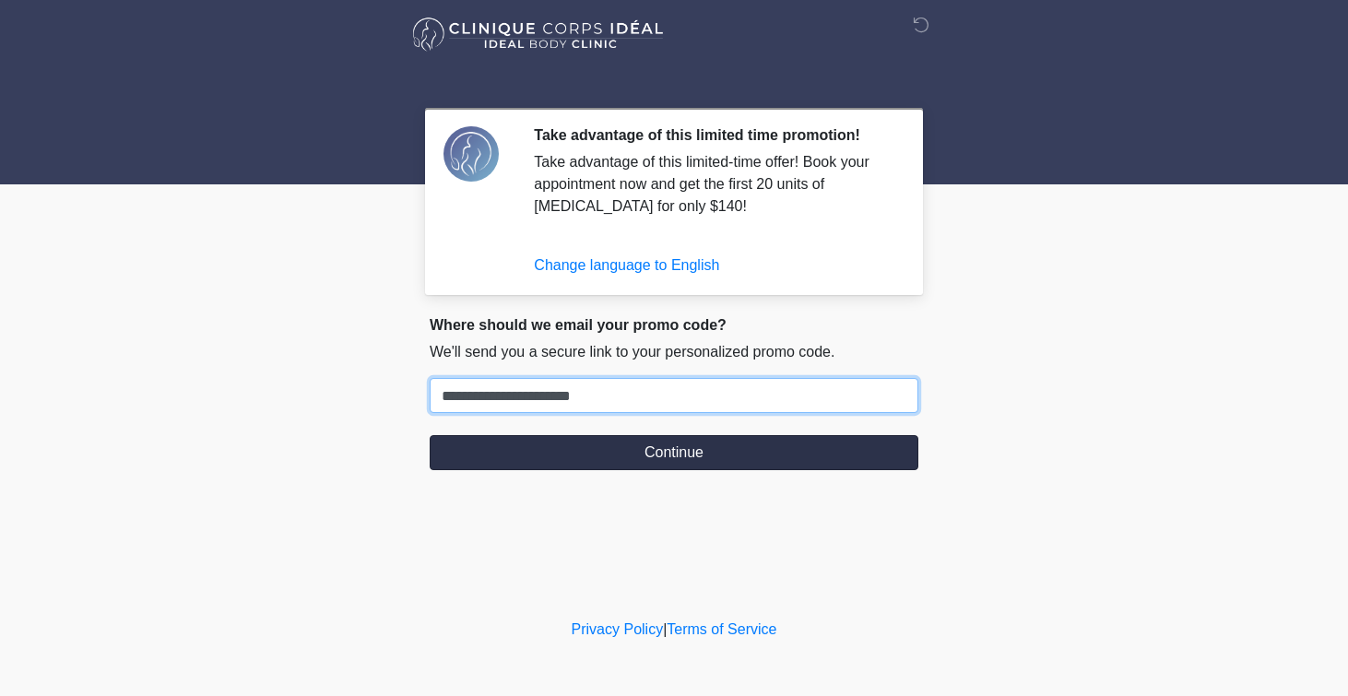  I want to click on h2: Take advantage of this limited time promotion!, so click(712, 135).